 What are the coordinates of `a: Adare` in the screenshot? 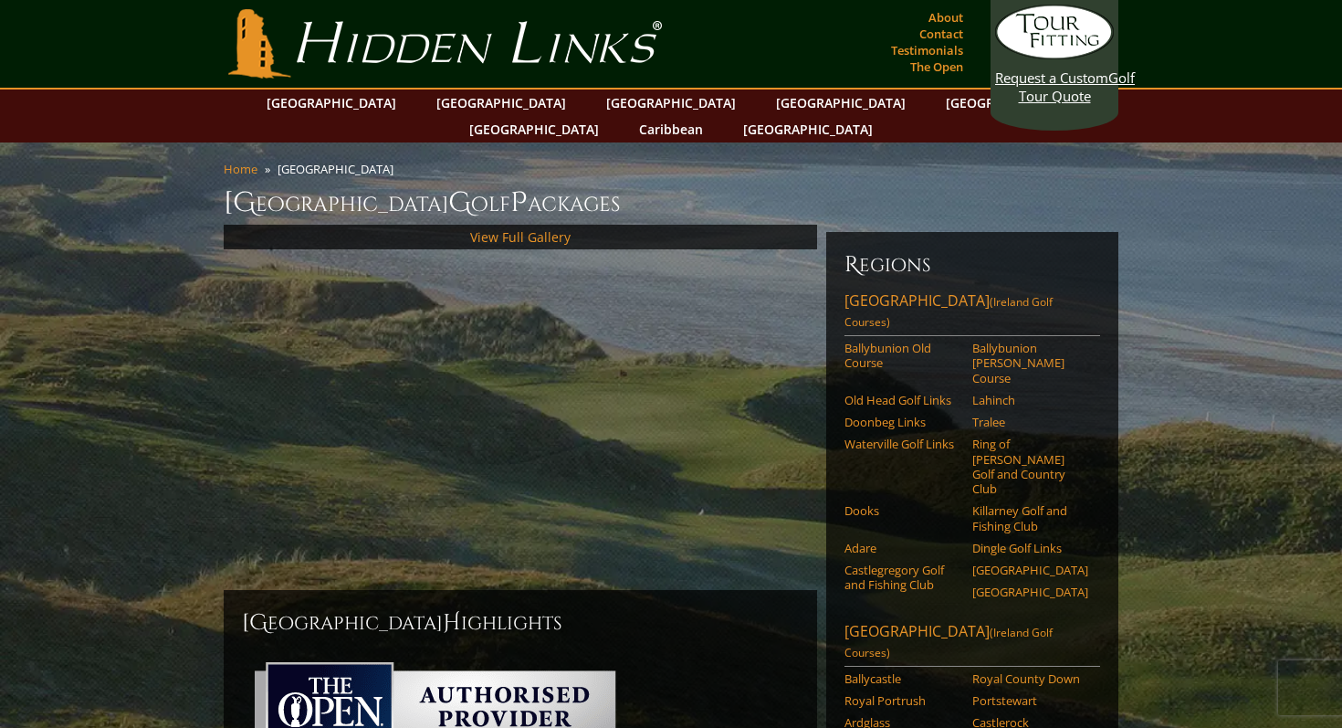 It's located at (902, 548).